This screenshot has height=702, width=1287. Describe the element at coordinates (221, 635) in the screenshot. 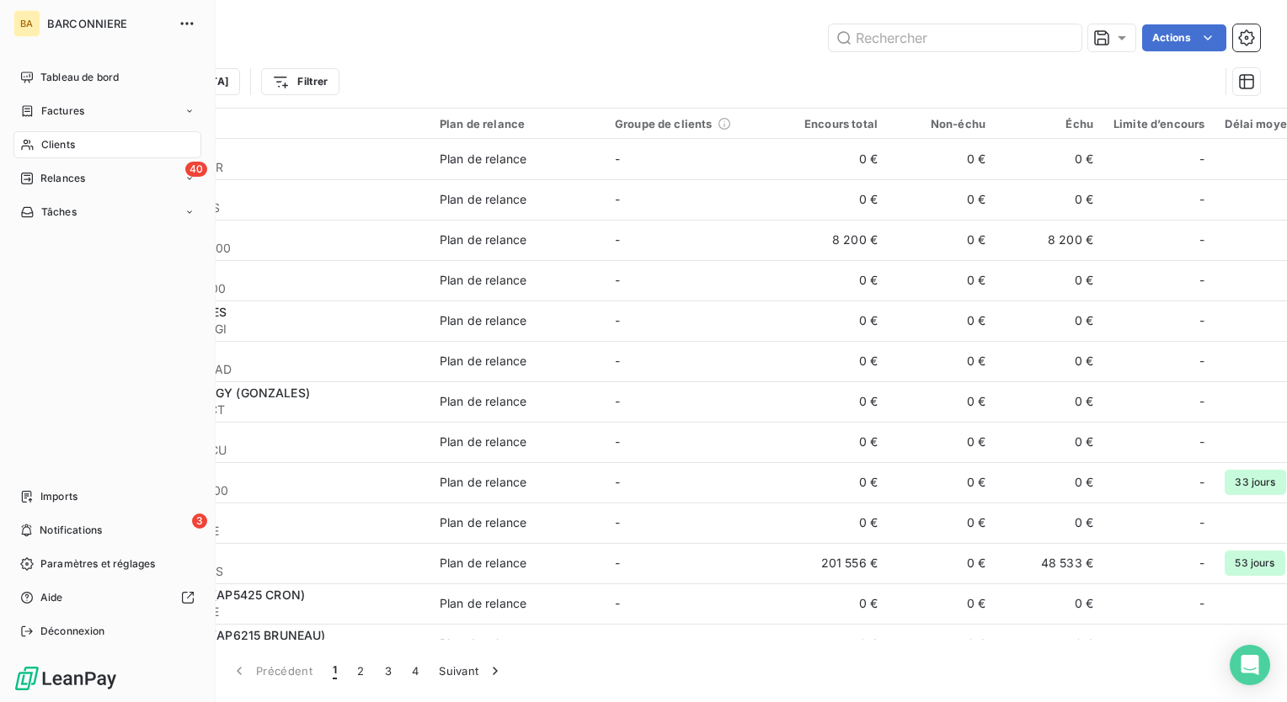

I see `span: APEX ENERGIES (AP6215 BRUNEAU)` at that location.